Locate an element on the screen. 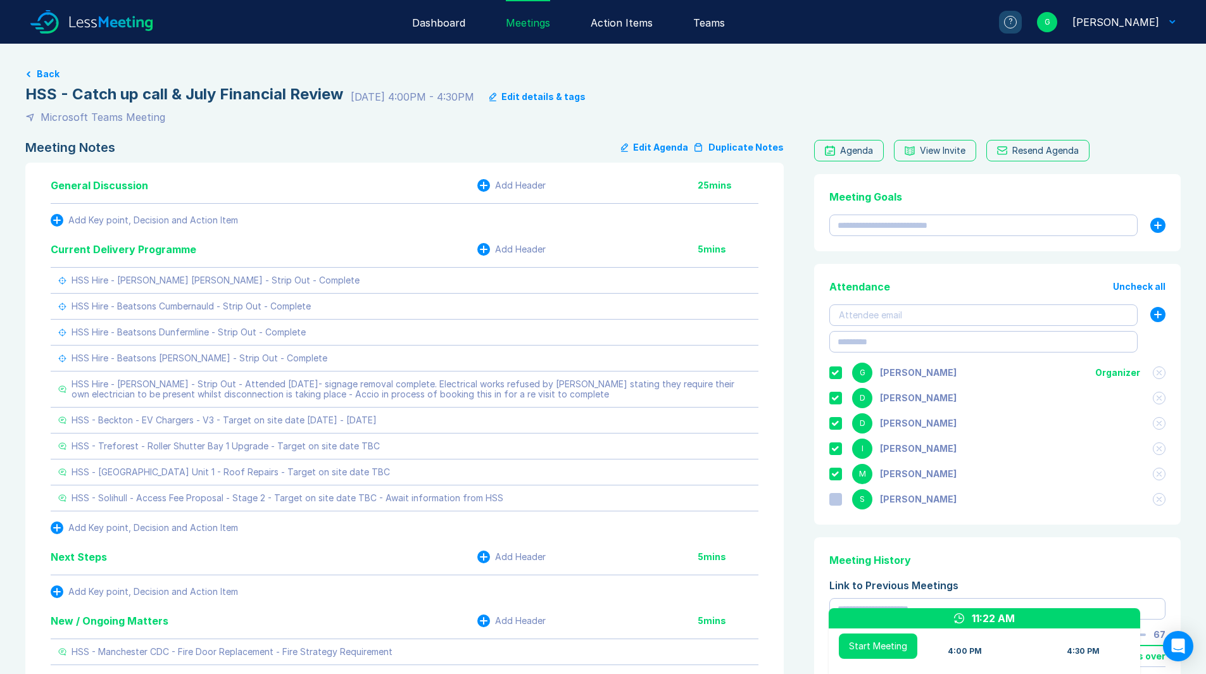 This screenshot has height=674, width=1206. a: Agenda is located at coordinates (849, 151).